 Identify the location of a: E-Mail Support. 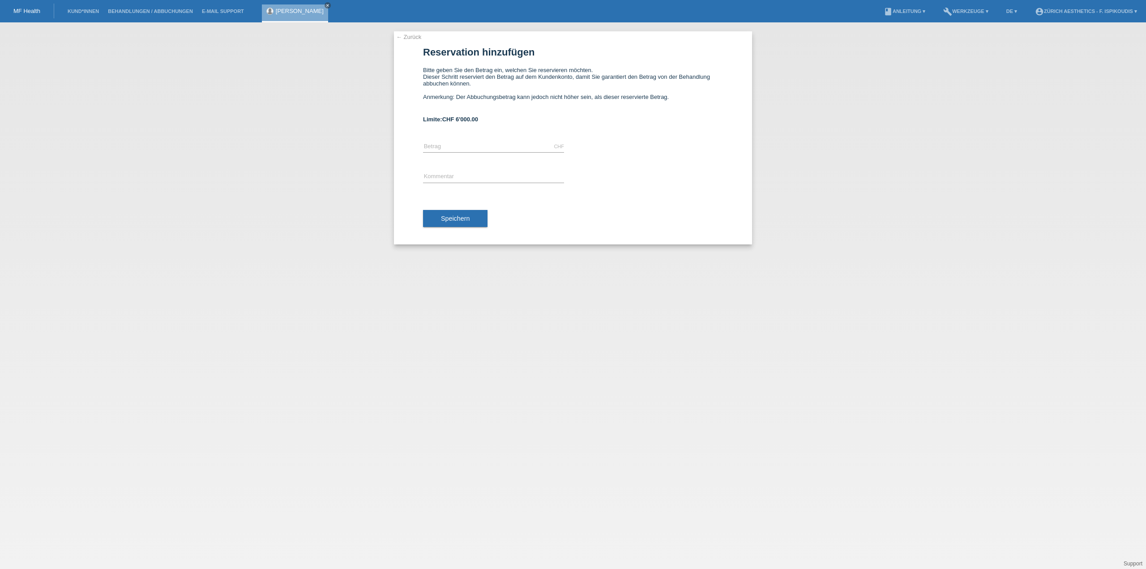
(223, 11).